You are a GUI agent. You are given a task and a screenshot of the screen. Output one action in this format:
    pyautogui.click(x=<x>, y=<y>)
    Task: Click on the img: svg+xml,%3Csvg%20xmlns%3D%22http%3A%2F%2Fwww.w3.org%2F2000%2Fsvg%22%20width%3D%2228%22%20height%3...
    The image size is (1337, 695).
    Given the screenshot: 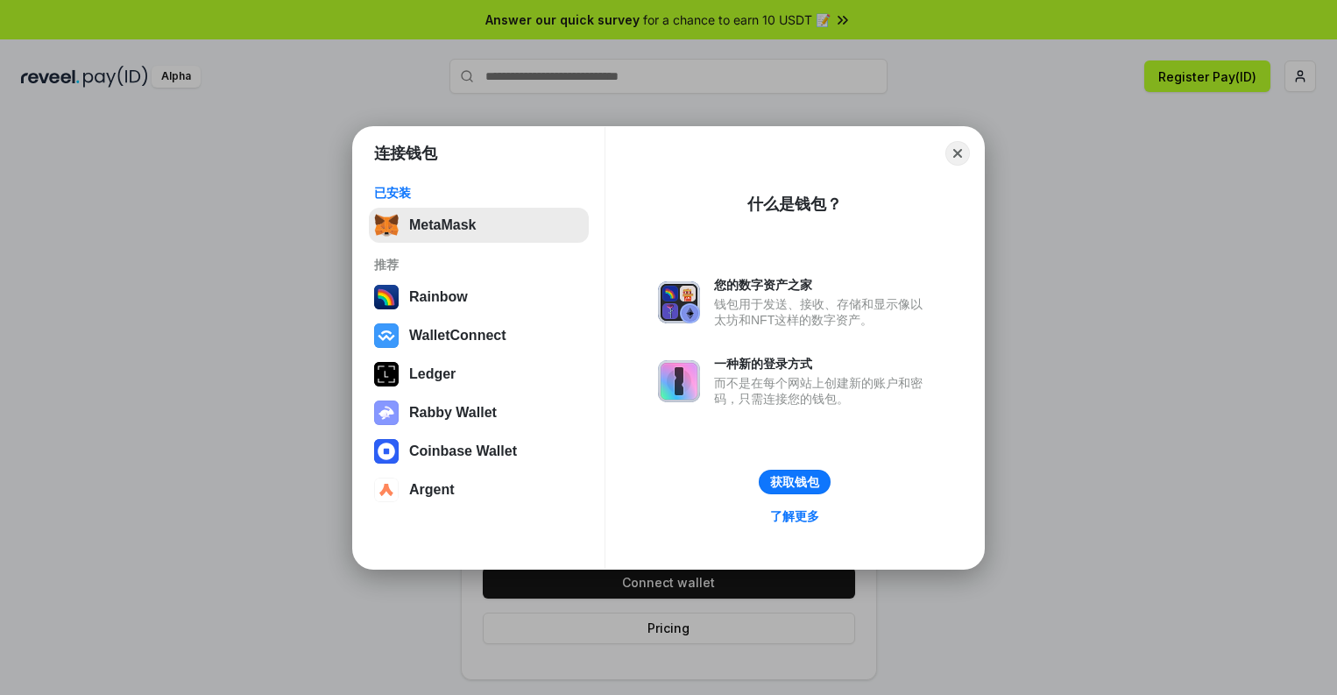 What is the action you would take?
    pyautogui.click(x=386, y=374)
    